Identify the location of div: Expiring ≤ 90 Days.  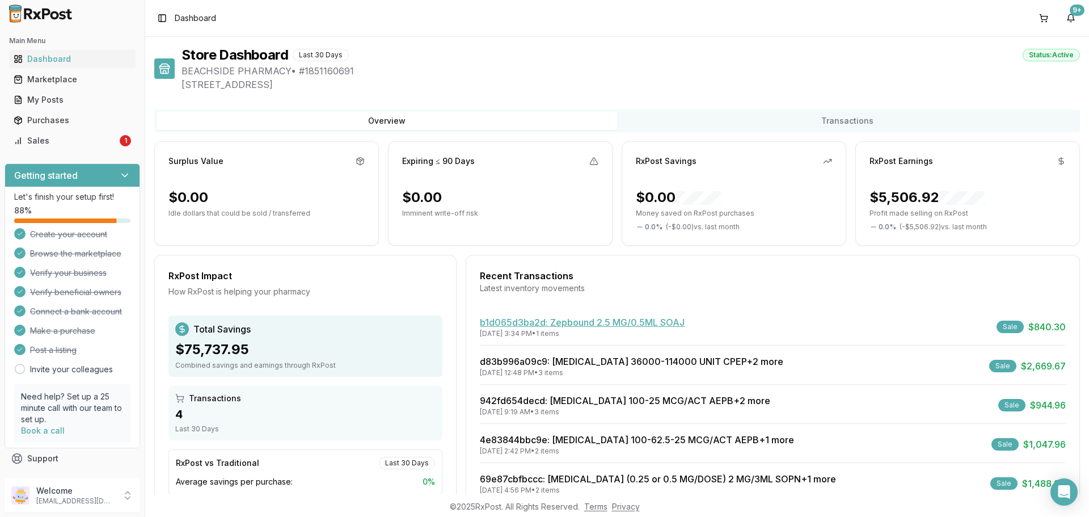
(439, 161).